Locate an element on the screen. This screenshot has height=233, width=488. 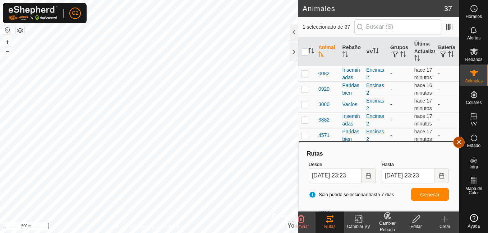
img: Logo Gallagher is located at coordinates (33, 13).